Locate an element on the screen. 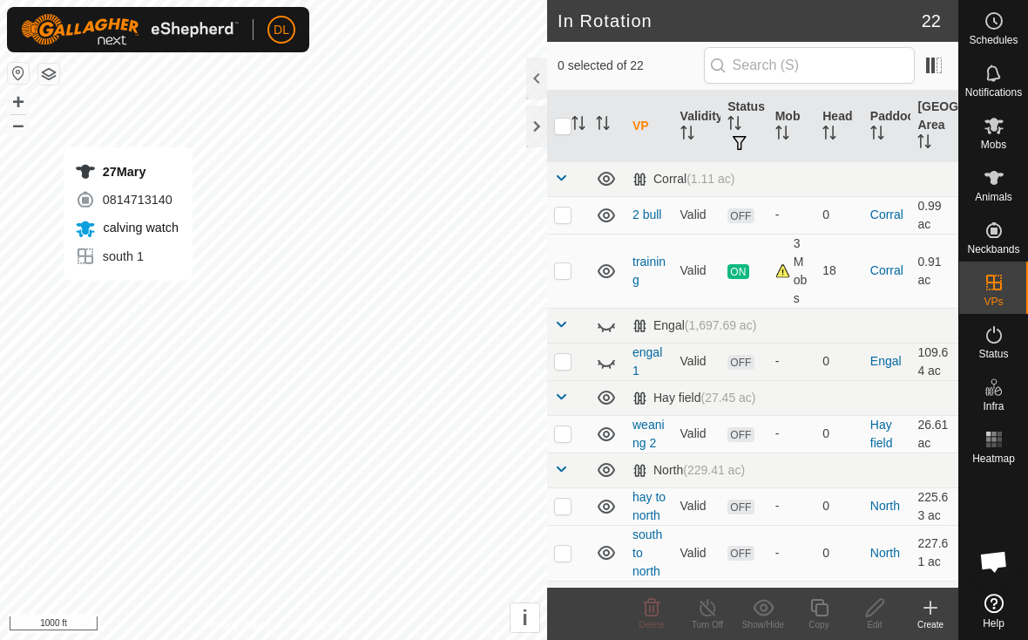  a: south to north is located at coordinates (647, 552).